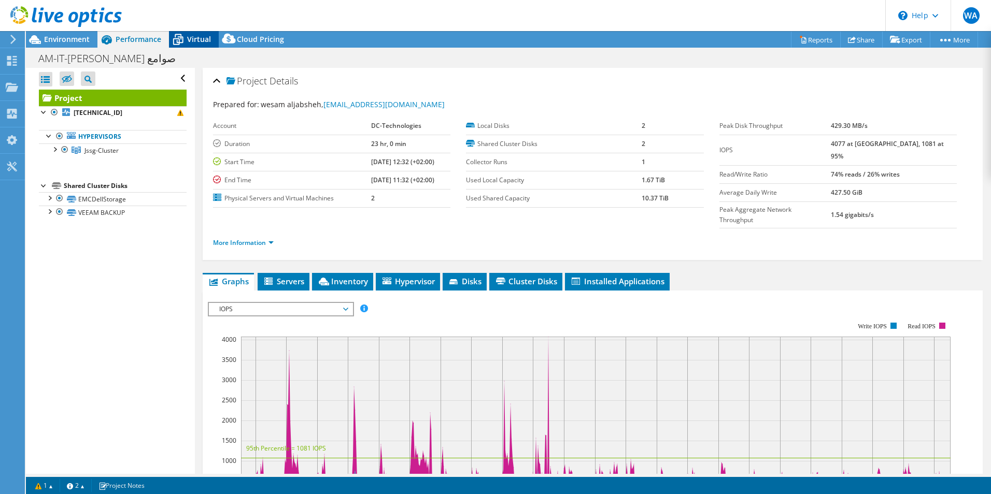 This screenshot has height=494, width=991. I want to click on label: Duration, so click(292, 144).